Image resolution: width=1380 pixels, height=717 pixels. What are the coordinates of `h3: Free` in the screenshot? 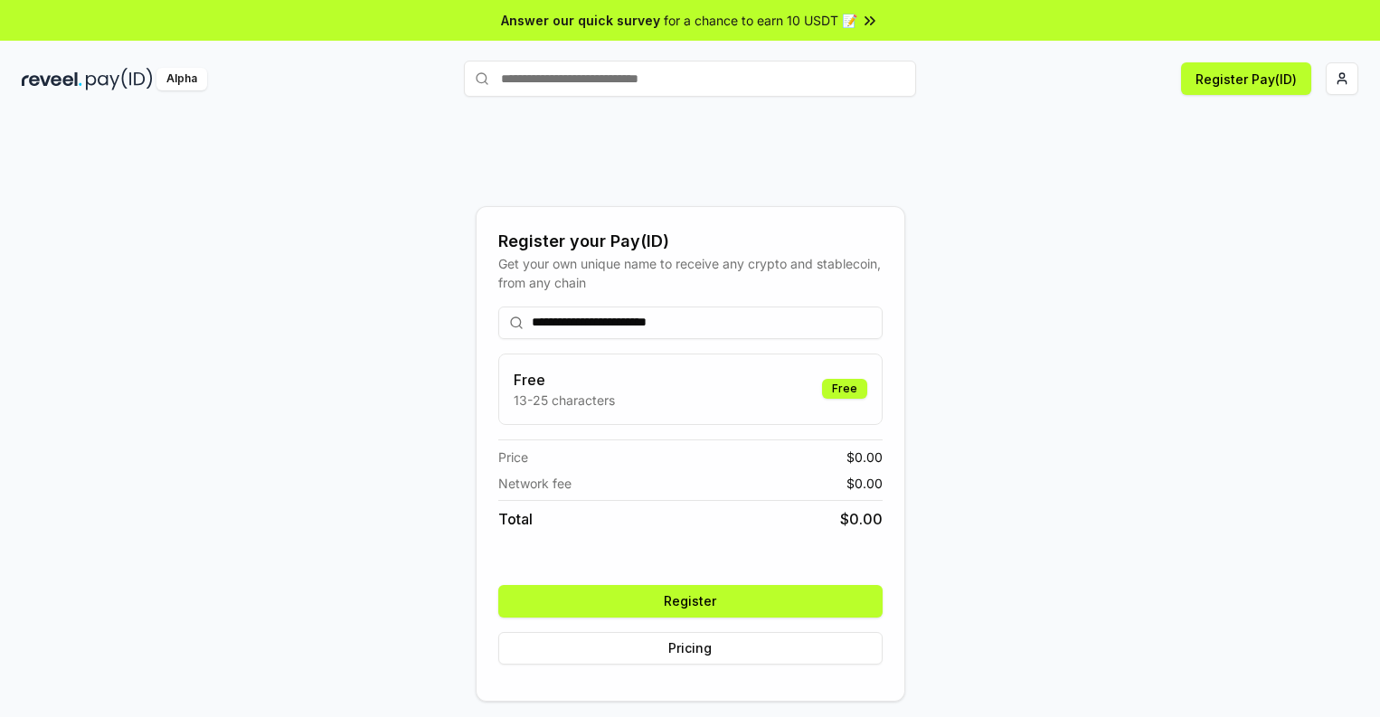 It's located at (564, 380).